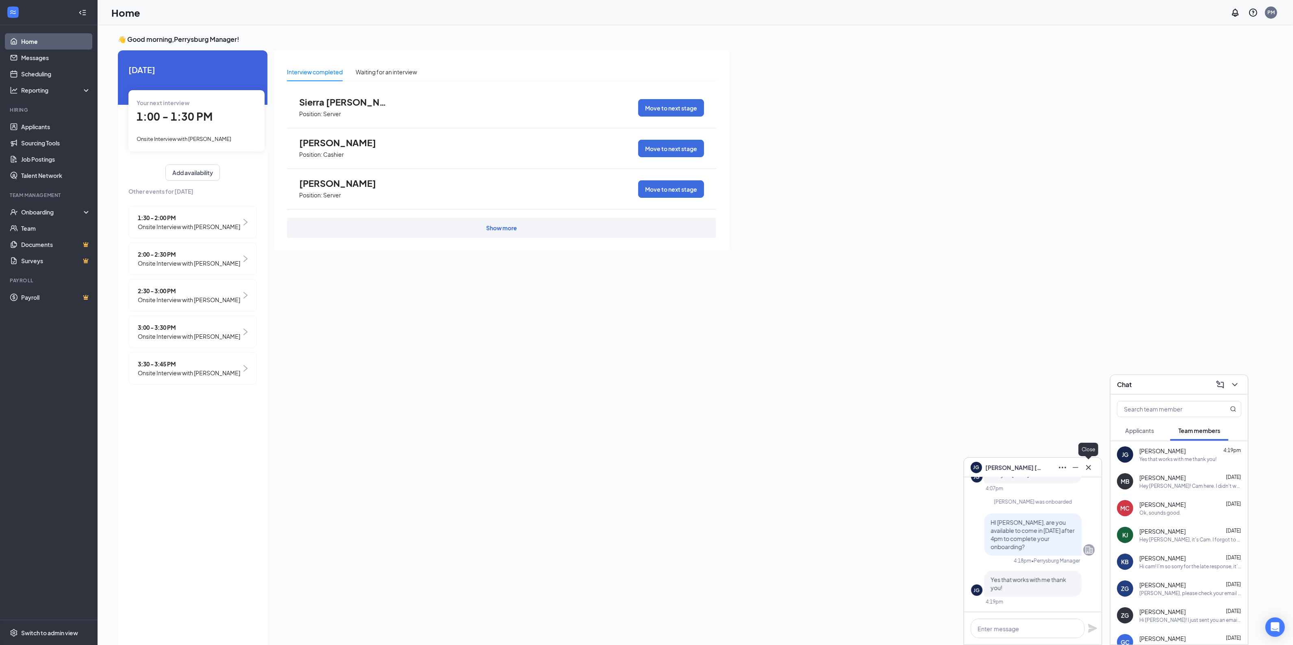 The image size is (1293, 645). Describe the element at coordinates (56, 176) in the screenshot. I see `a: Talent Network` at that location.